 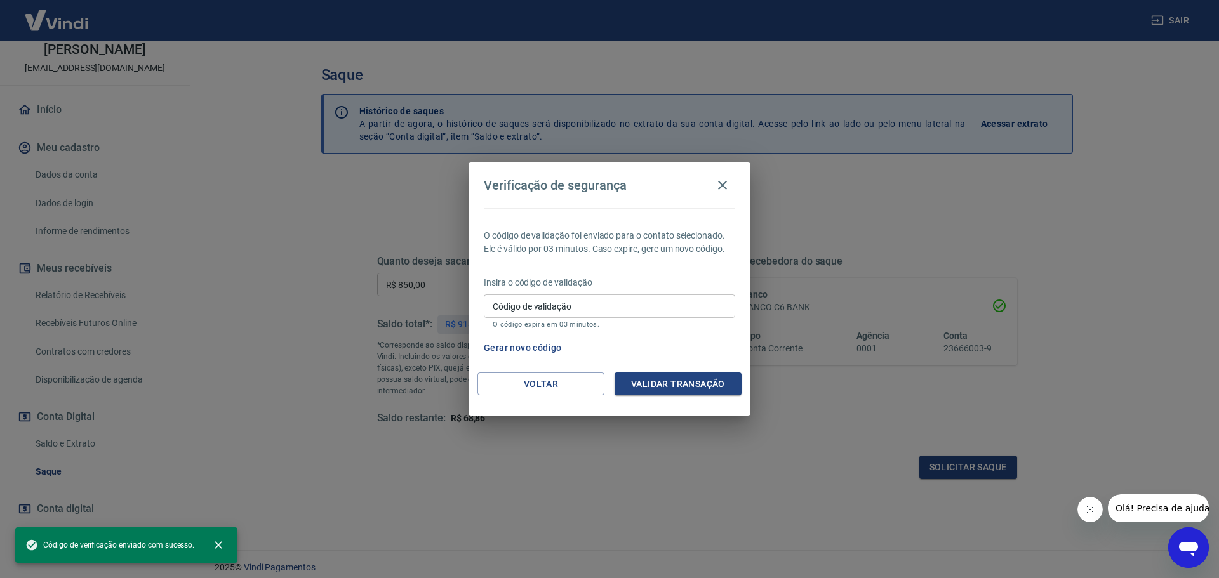 What do you see at coordinates (57, 14) in the screenshot?
I see `span: Olá! Precisa de ajuda?` at bounding box center [57, 14].